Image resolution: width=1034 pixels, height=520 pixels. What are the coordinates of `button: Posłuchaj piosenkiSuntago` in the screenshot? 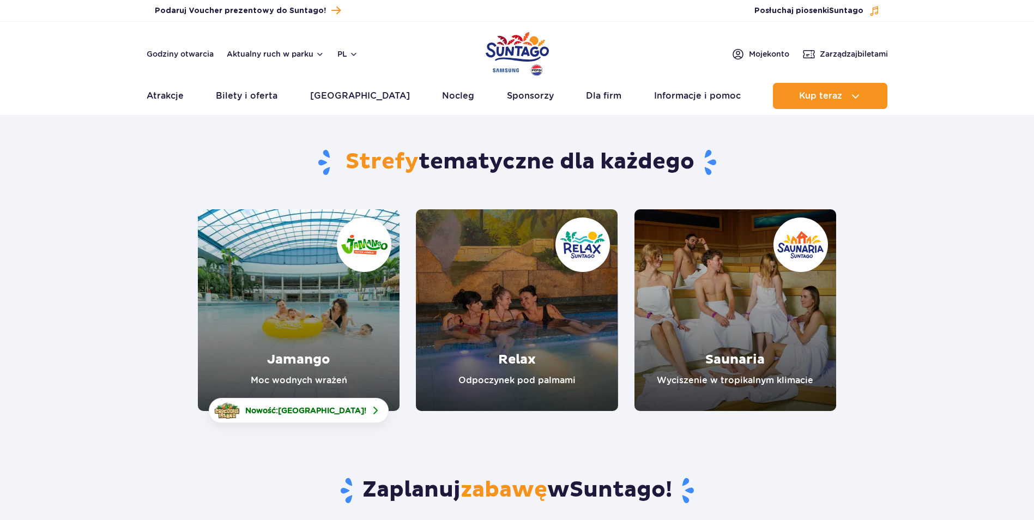 It's located at (817, 11).